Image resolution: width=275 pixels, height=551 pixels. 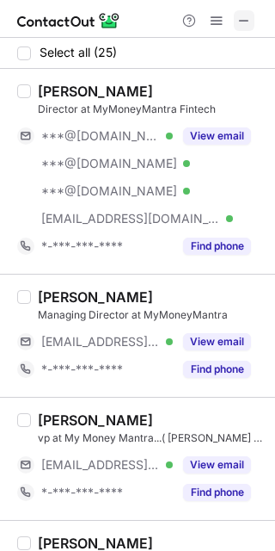 I want to click on span: Select all (25), so click(x=78, y=52).